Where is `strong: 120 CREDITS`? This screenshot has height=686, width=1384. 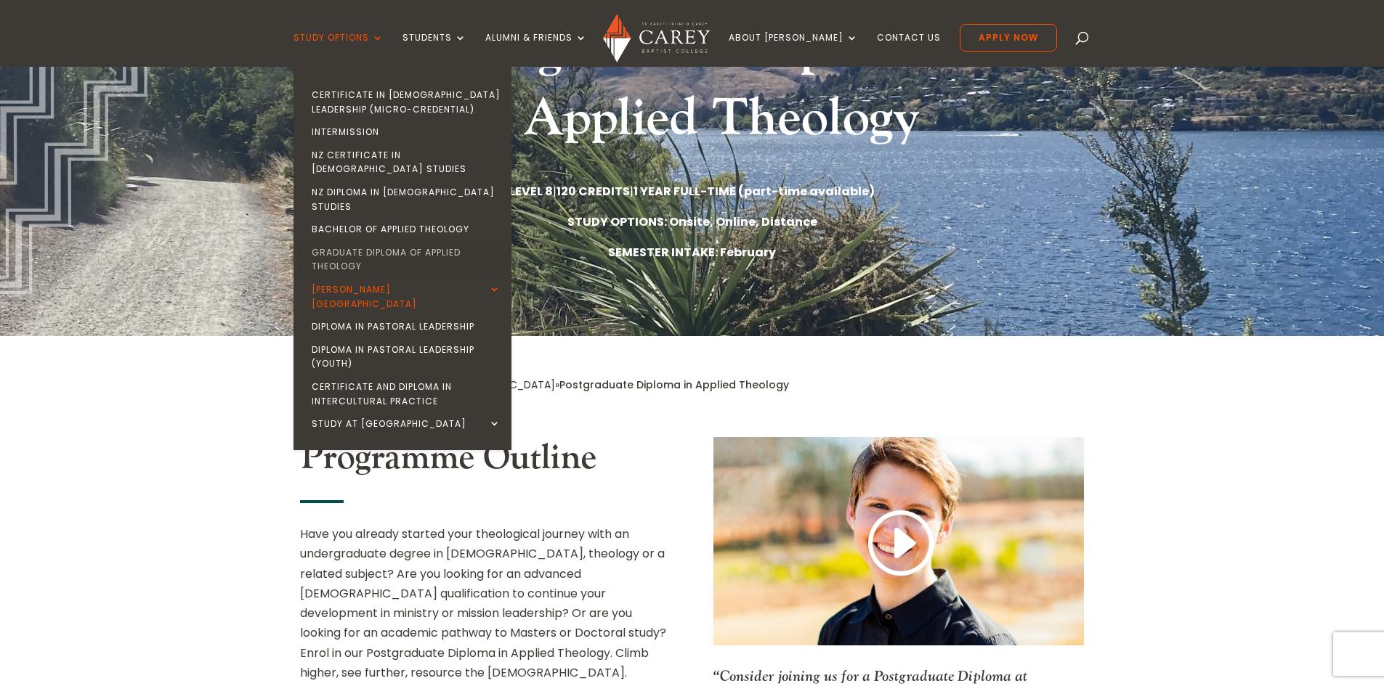 strong: 120 CREDITS is located at coordinates (593, 191).